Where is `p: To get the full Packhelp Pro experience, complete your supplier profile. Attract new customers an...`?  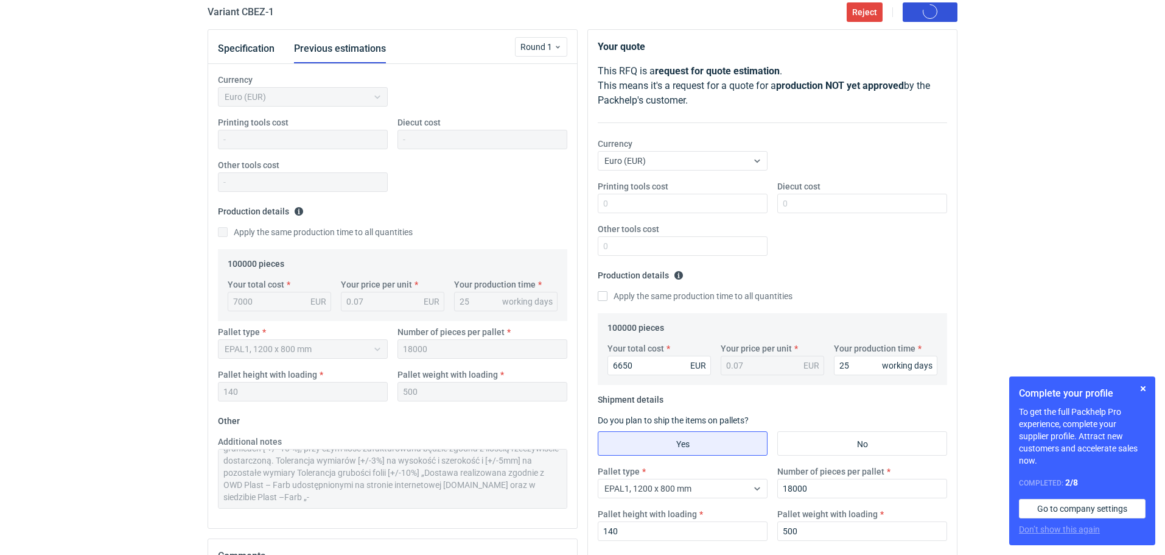
p: To get the full Packhelp Pro experience, complete your supplier profile. Attract new customers an... is located at coordinates (1083, 436).